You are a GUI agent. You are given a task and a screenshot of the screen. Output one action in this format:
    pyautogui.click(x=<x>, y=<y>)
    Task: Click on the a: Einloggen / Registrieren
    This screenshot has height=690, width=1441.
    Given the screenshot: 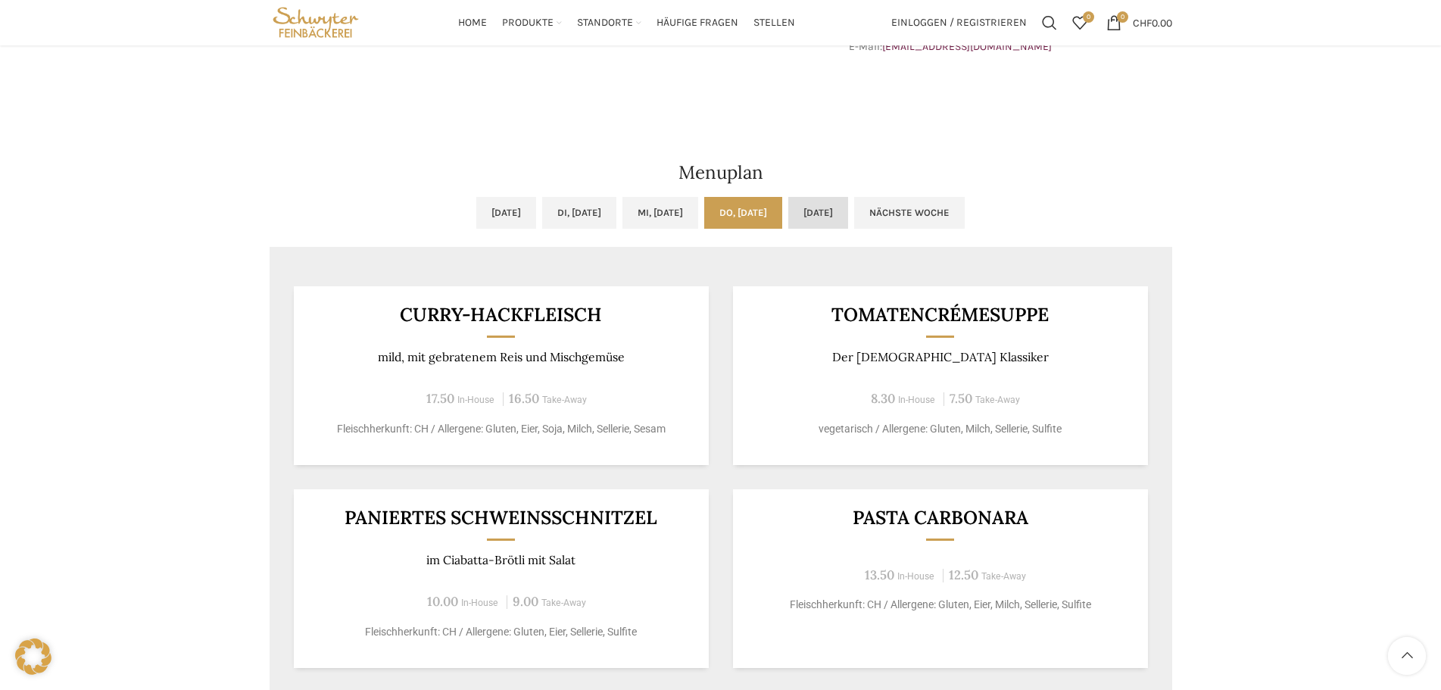 What is the action you would take?
    pyautogui.click(x=959, y=23)
    